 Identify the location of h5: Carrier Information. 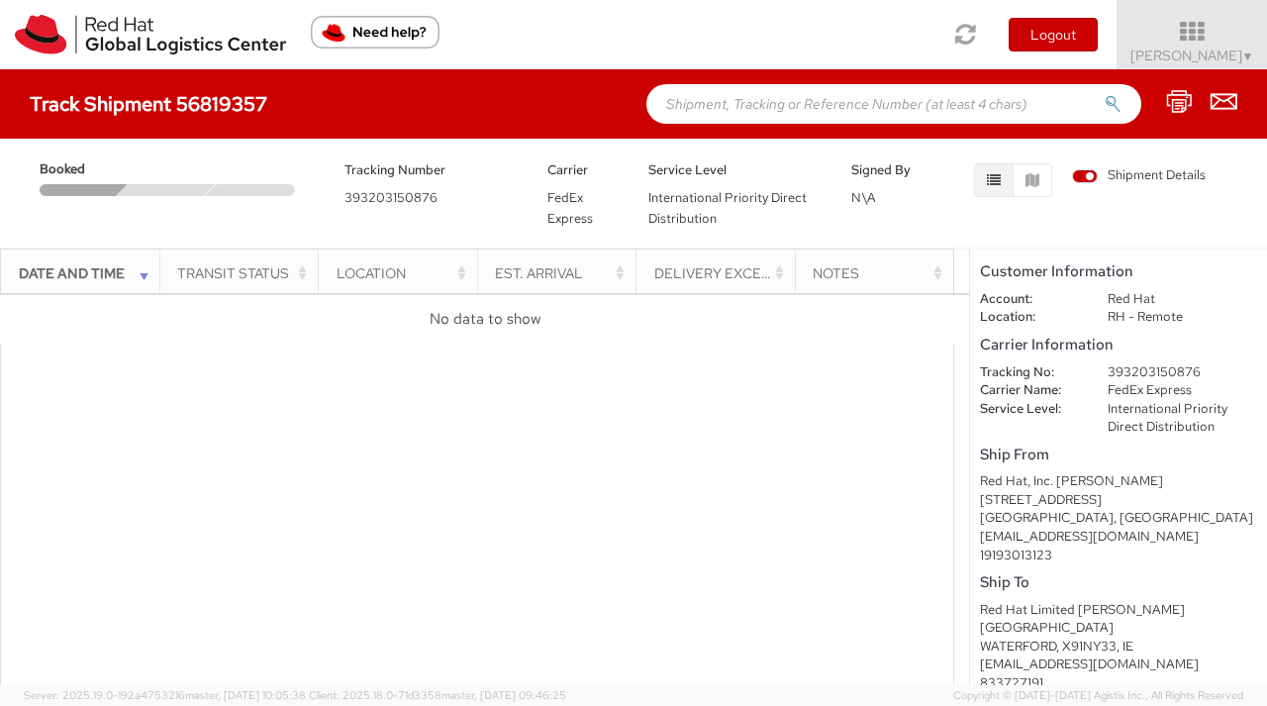
(1118, 344).